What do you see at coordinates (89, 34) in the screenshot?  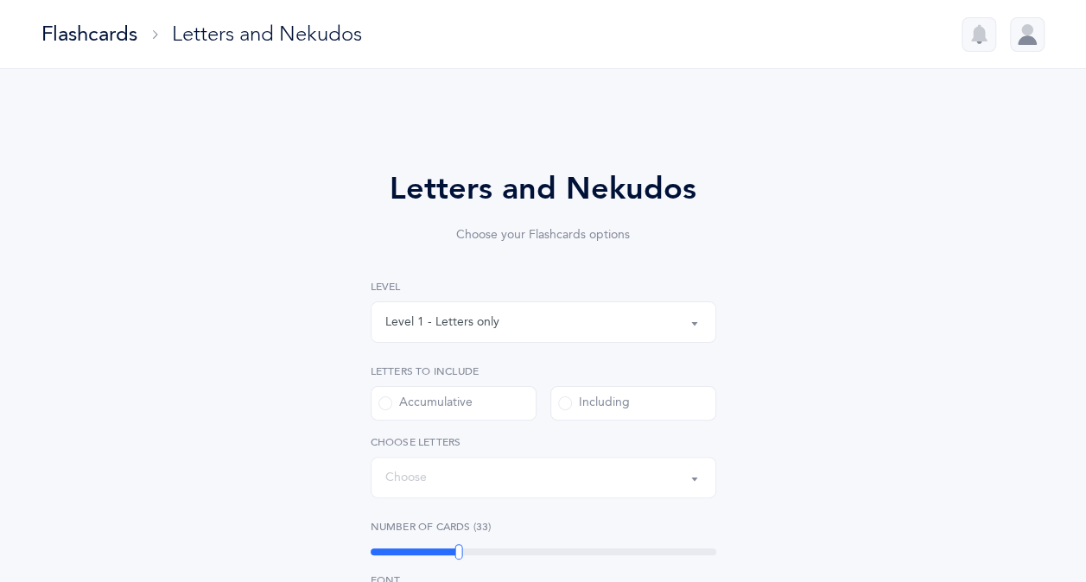 I see `div: Flashcards` at bounding box center [89, 34].